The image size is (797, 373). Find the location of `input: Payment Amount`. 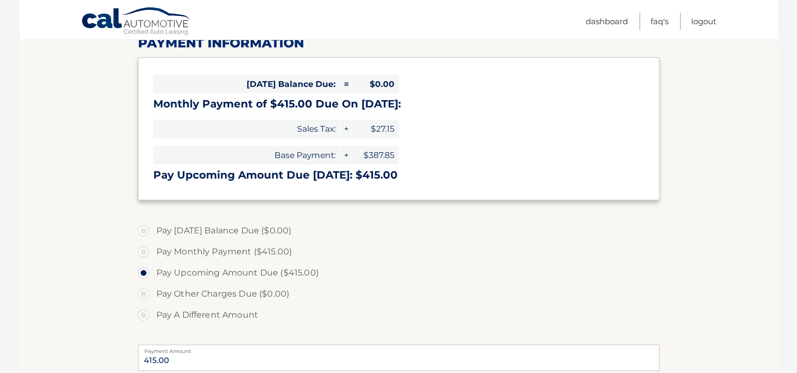

input: Payment Amount is located at coordinates (399, 358).